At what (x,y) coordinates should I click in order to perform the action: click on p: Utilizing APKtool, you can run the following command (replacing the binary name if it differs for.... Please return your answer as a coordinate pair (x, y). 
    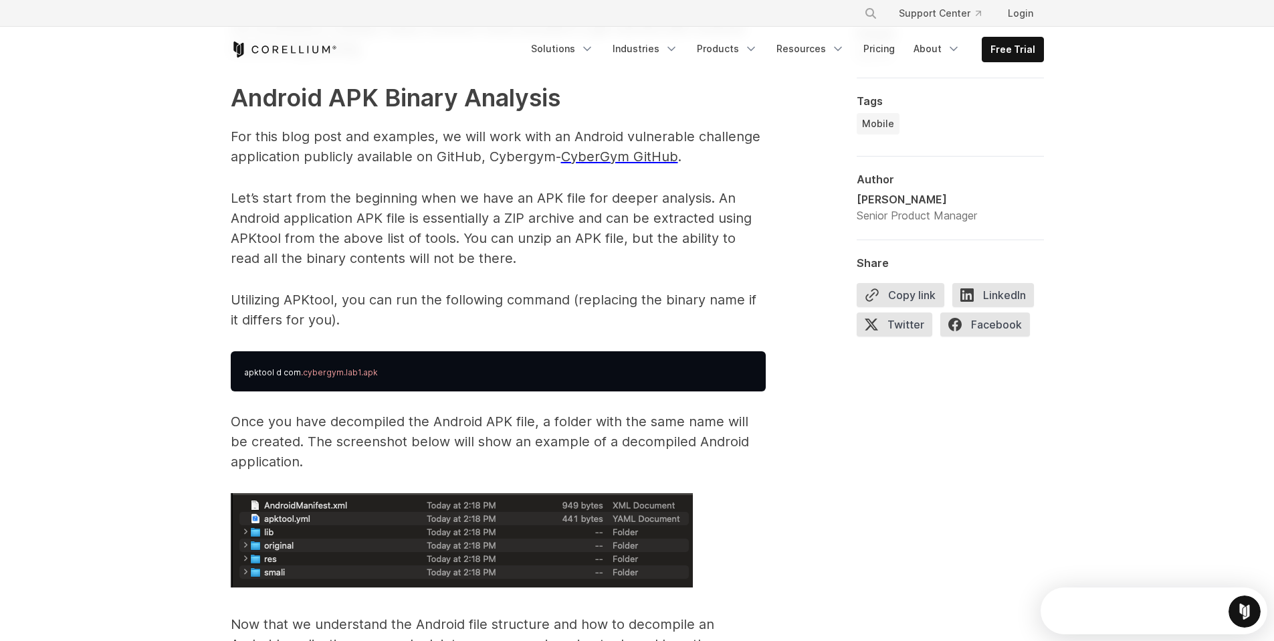
    Looking at the image, I should click on (498, 310).